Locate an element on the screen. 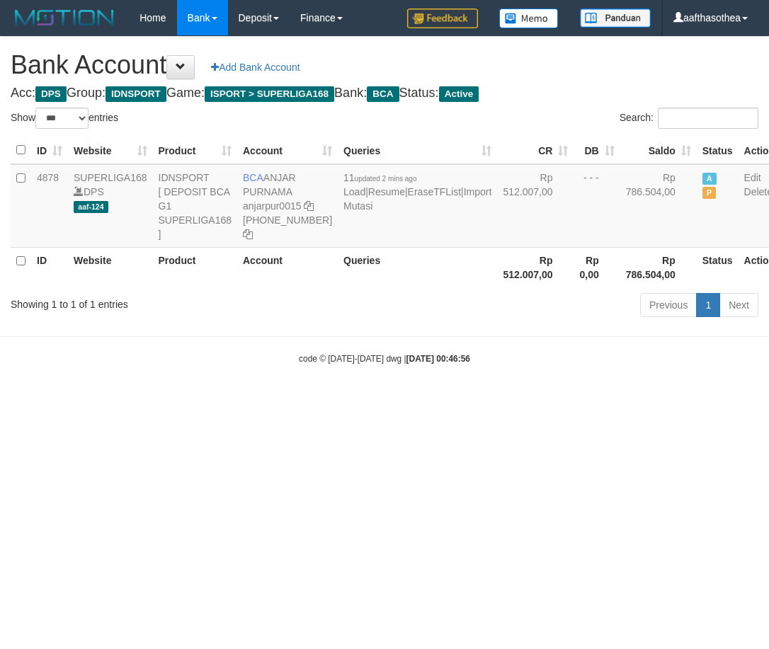  span: ISPORT > SUPERLIGA168 is located at coordinates (269, 94).